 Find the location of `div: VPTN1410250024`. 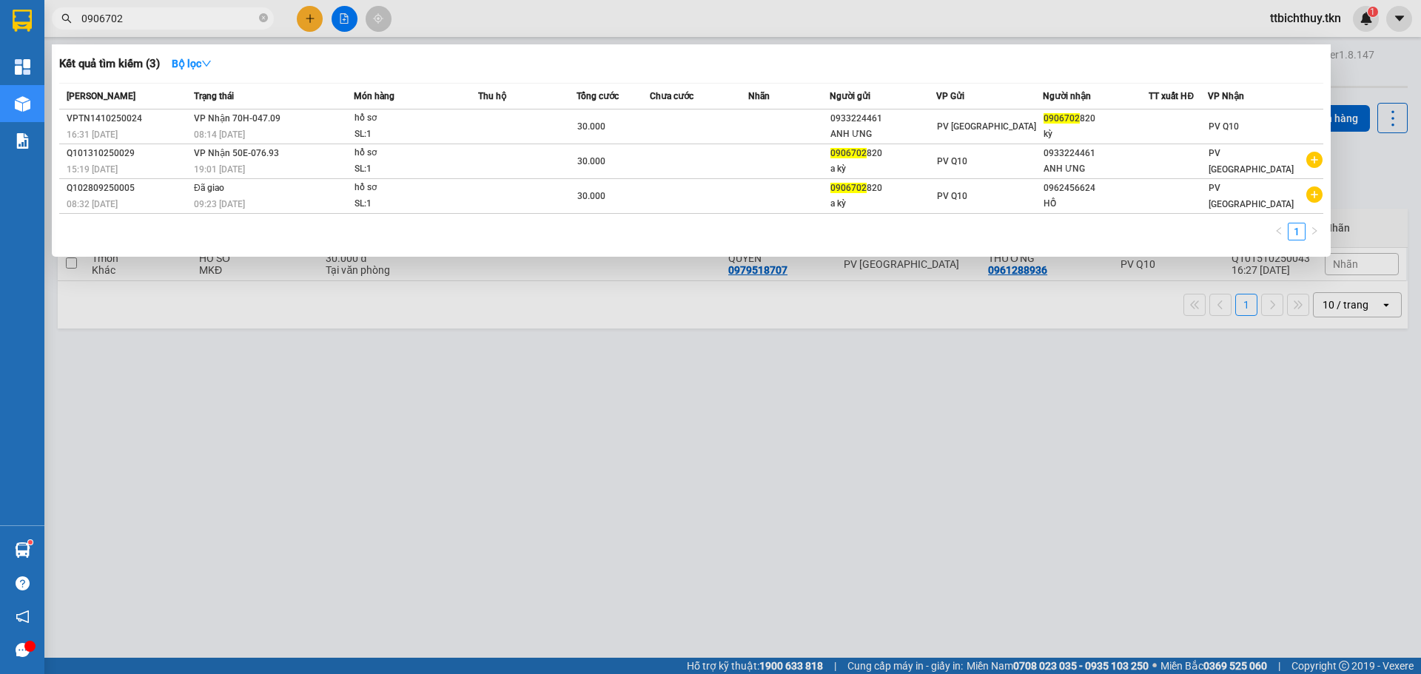

div: VPTN1410250024 is located at coordinates (128, 118).